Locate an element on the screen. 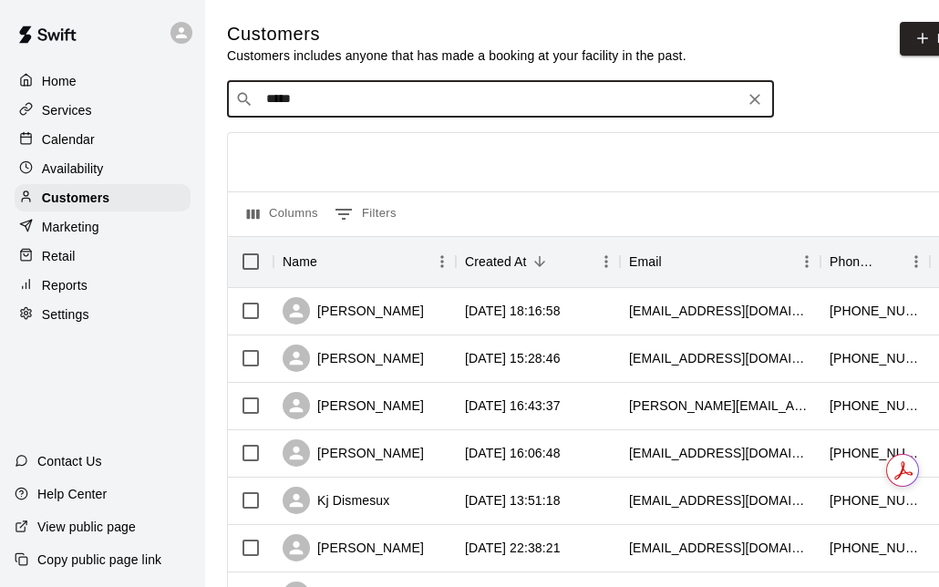  div: mrs.frankenburger@gmail.com is located at coordinates (720, 406).